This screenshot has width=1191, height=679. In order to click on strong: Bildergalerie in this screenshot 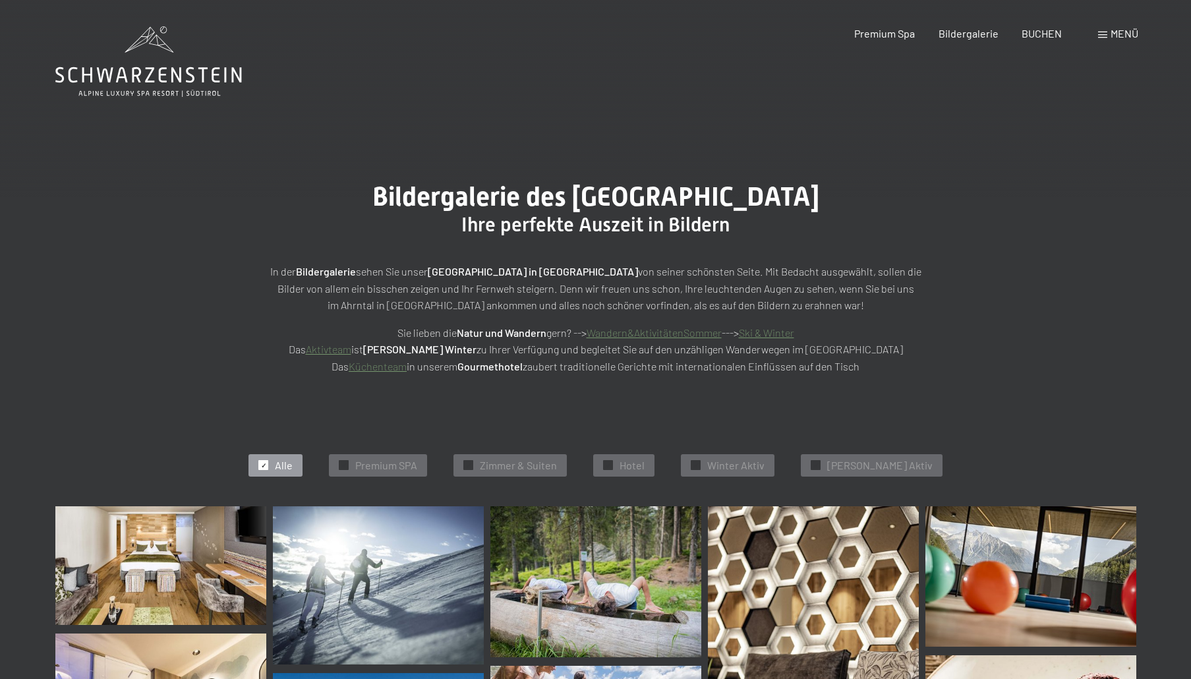, I will do `click(326, 271)`.